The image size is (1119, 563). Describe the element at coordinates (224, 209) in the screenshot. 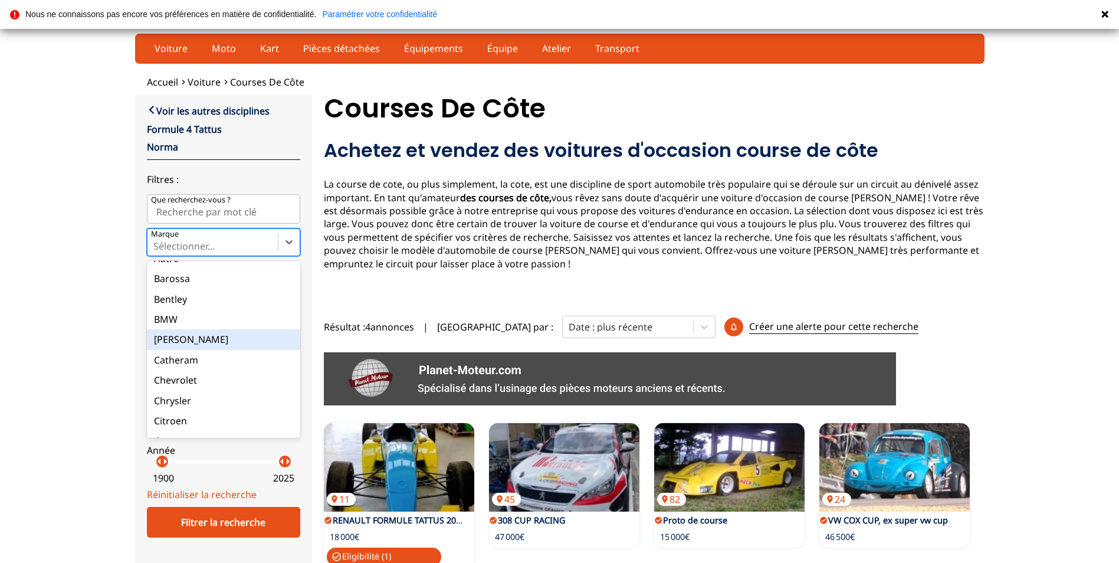

I see `input: Que recherchez-vous ?` at that location.